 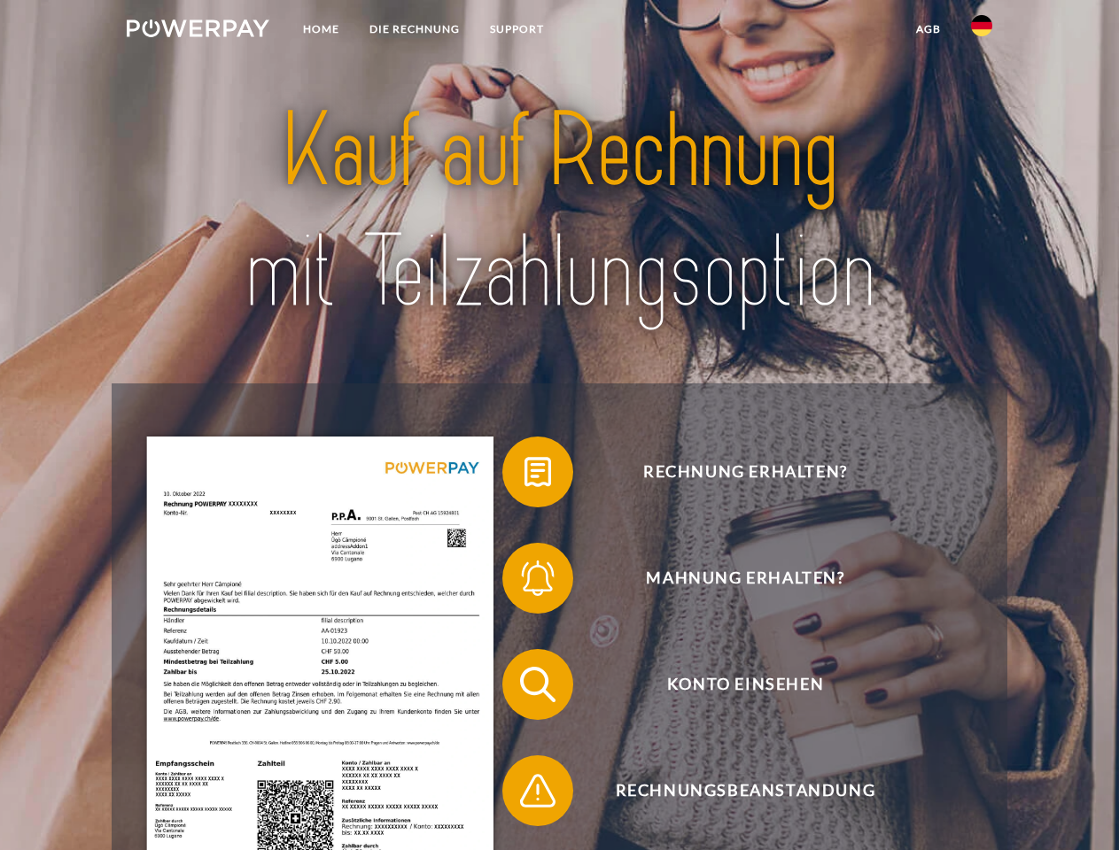 I want to click on img: title-powerpay_de.svg, so click(x=559, y=212).